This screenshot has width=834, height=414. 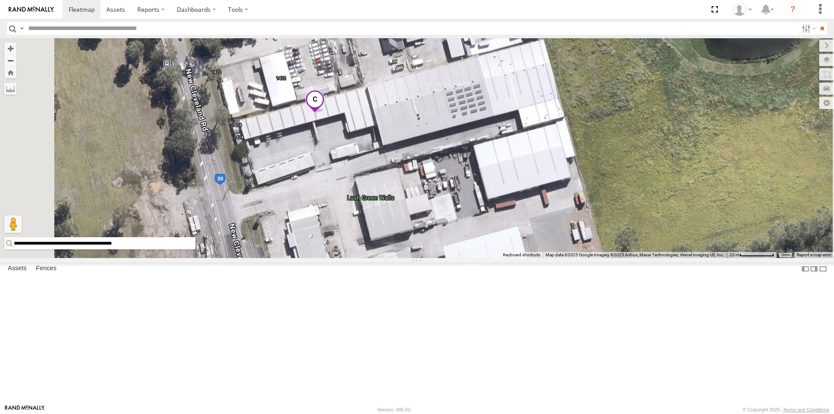 What do you see at coordinates (25, 410) in the screenshot?
I see `a: Visit our Website` at bounding box center [25, 410].